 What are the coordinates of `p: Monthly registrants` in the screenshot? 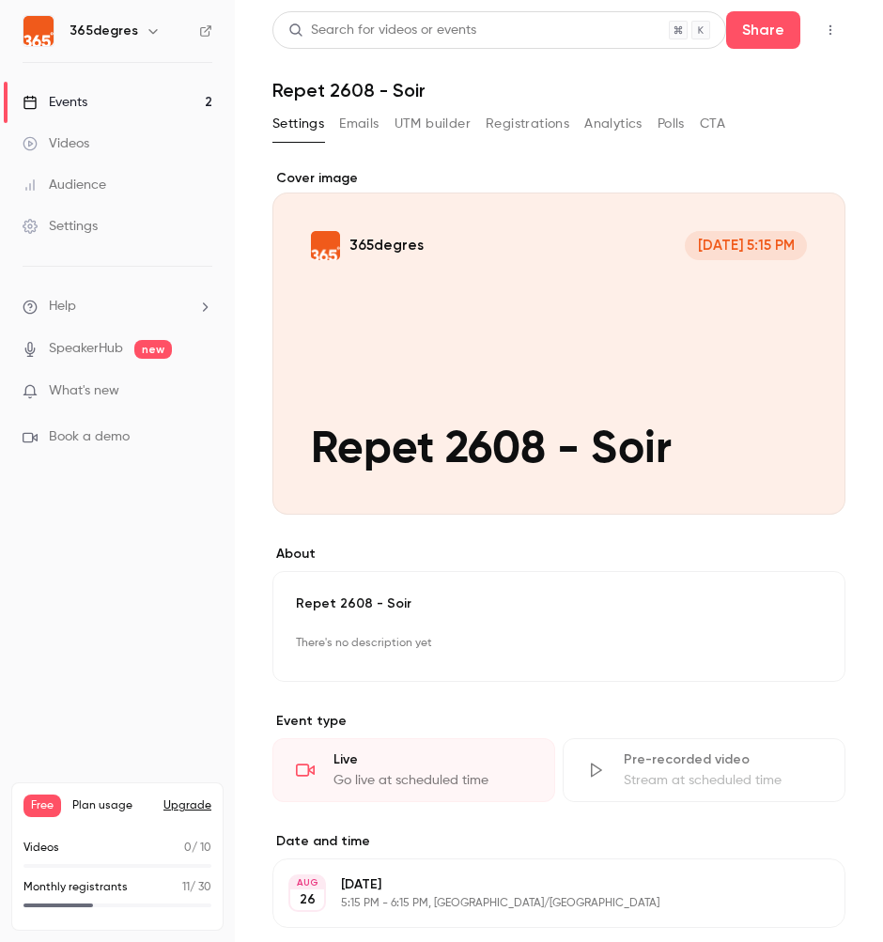 It's located at (75, 888).